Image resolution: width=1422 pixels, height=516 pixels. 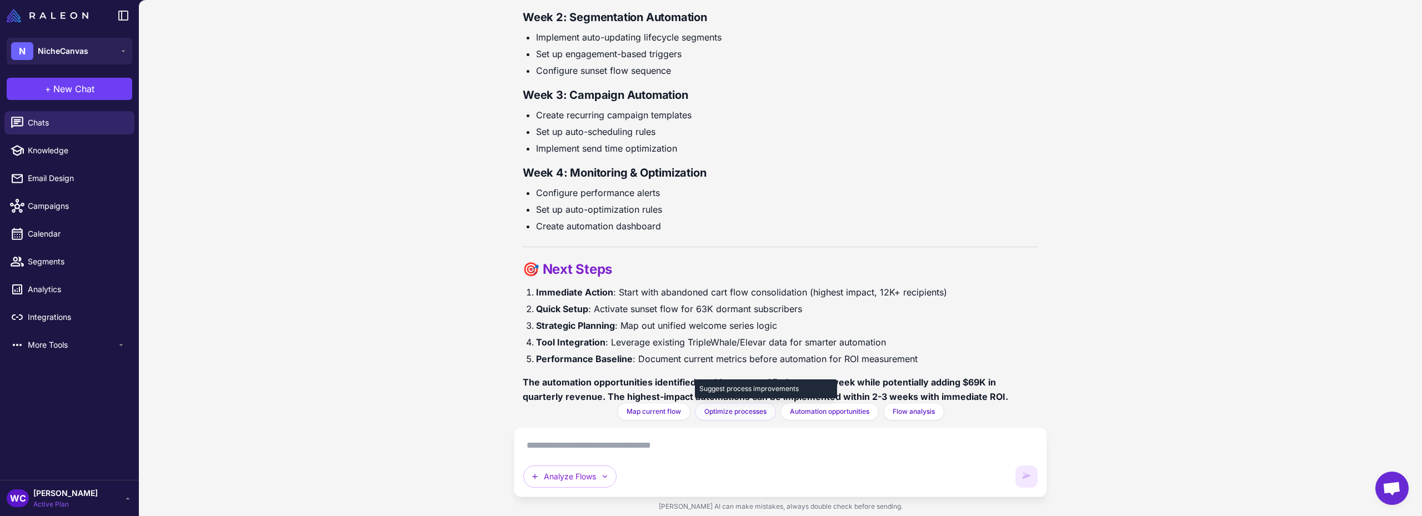 I want to click on span: More Tools, so click(x=72, y=345).